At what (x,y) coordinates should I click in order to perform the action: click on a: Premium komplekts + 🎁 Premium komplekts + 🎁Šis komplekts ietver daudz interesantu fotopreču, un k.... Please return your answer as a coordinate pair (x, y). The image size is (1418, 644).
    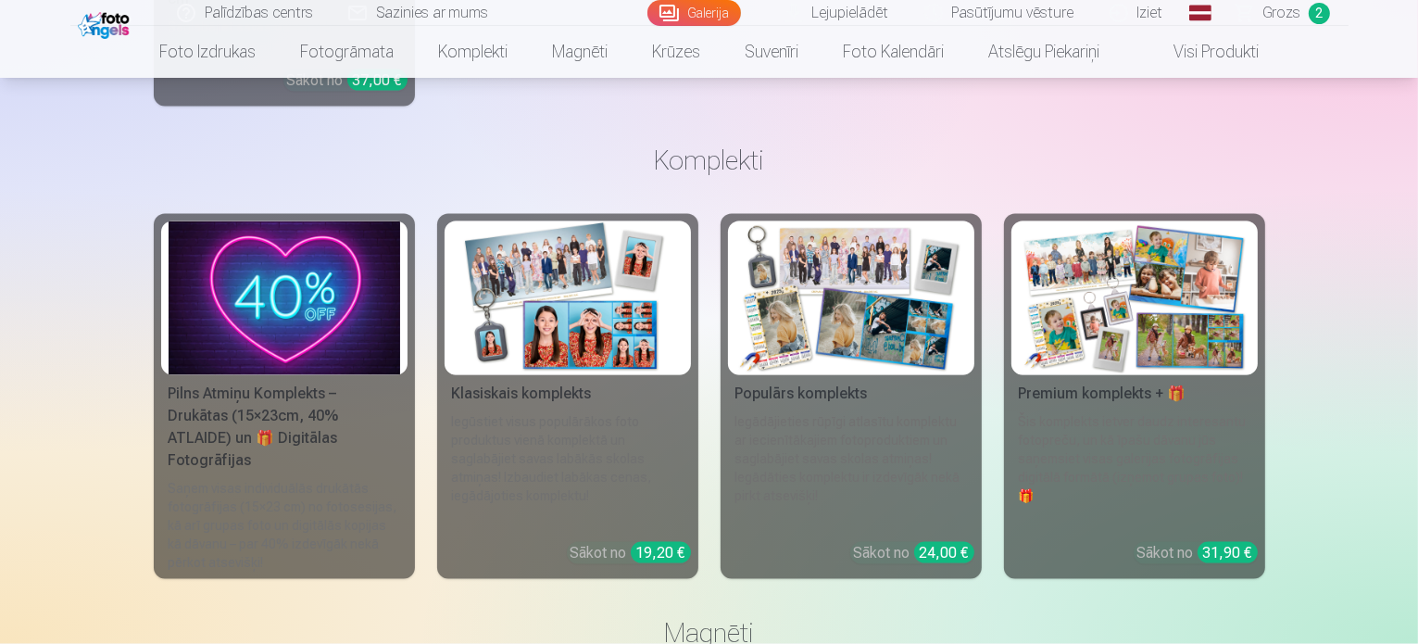
    Looking at the image, I should click on (1134, 396).